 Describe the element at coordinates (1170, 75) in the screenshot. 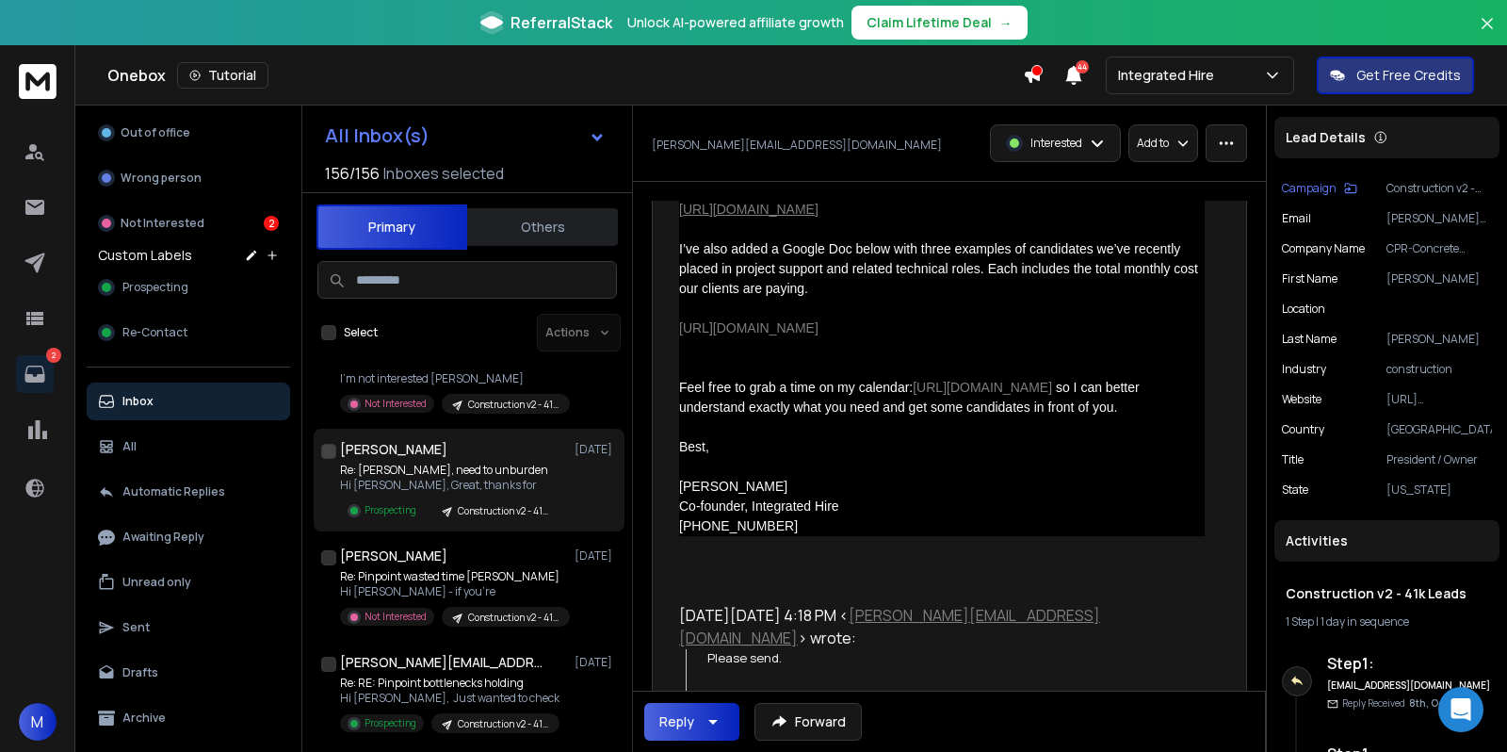

I see `p: Integrated Hire` at that location.